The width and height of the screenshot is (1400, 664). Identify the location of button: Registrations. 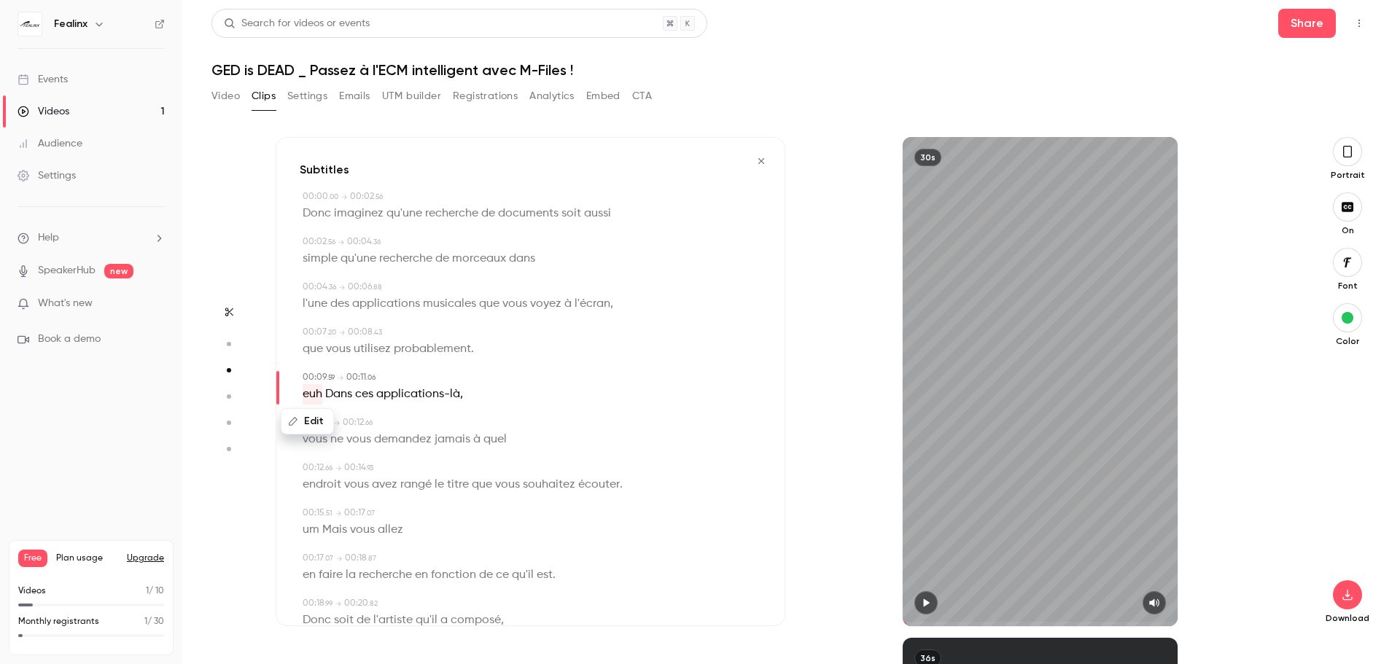
(485, 96).